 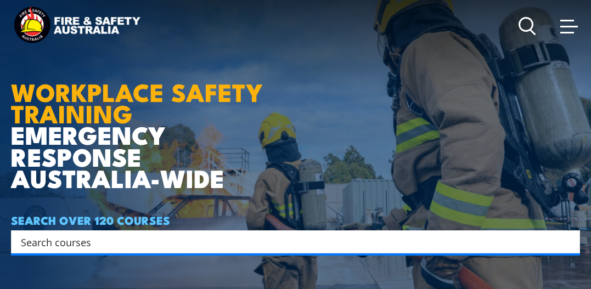 I want to click on input: Search input, so click(x=288, y=242).